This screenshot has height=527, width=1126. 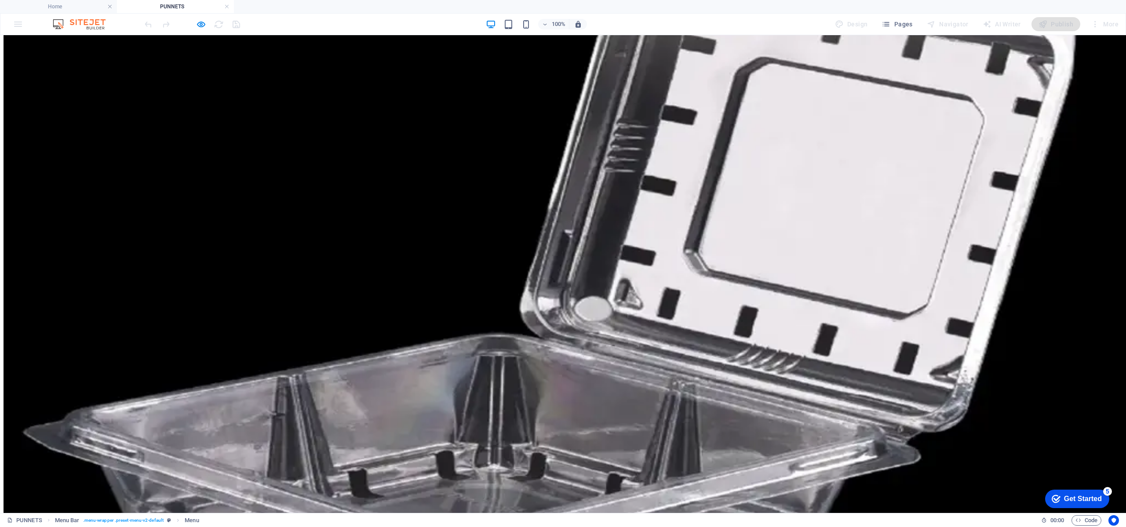 What do you see at coordinates (559, 24) in the screenshot?
I see `h6: 100%` at bounding box center [559, 24].